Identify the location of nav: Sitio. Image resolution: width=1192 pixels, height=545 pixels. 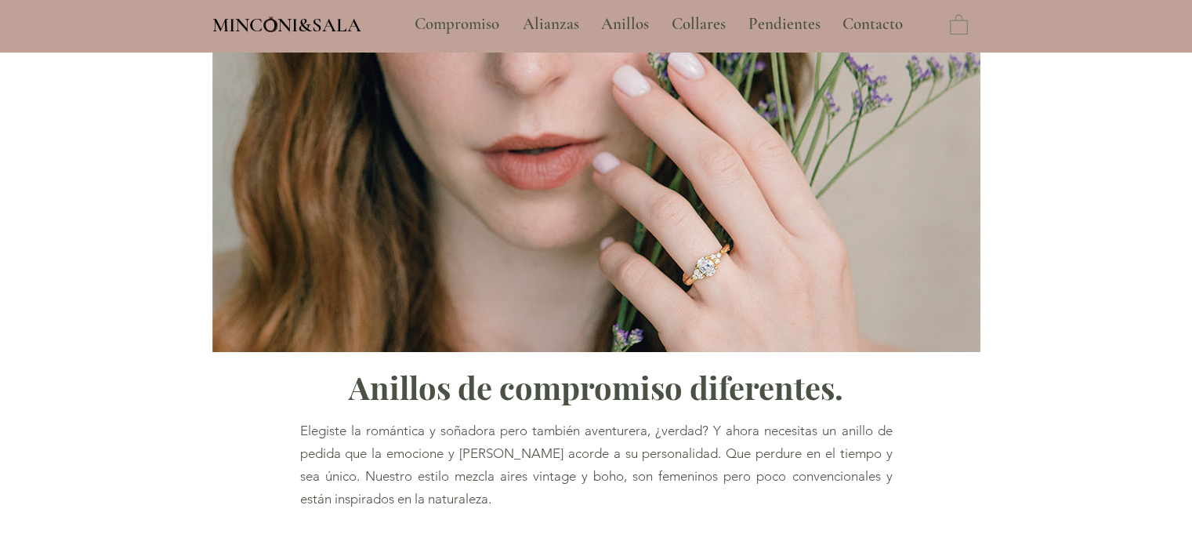
(659, 24).